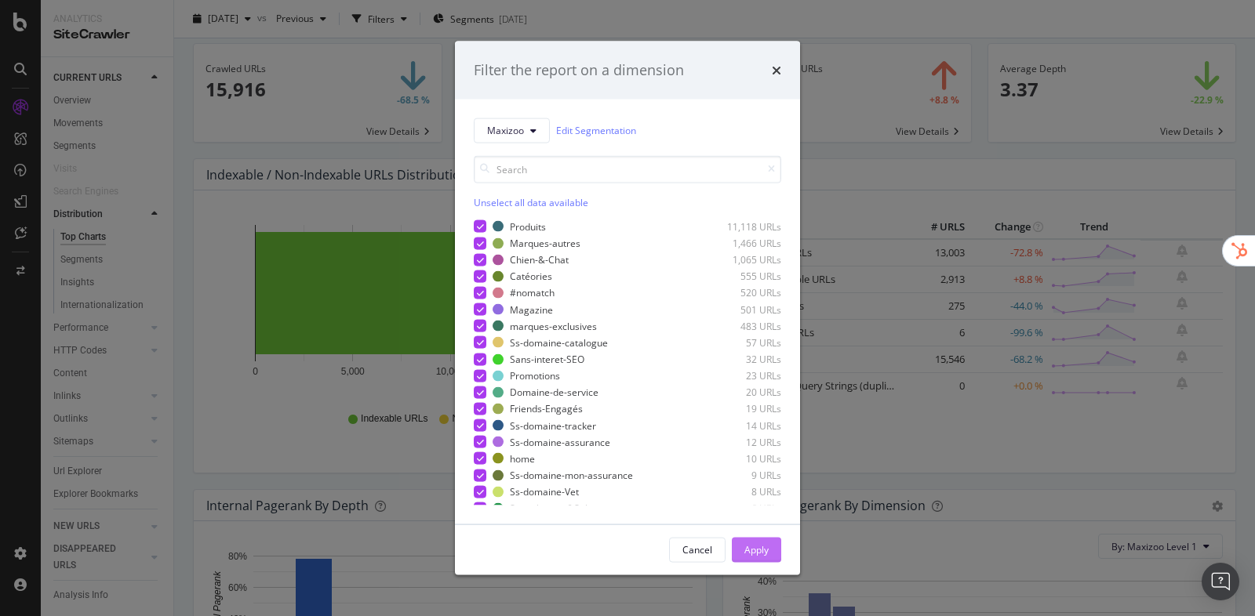 This screenshot has height=616, width=1255. What do you see at coordinates (627, 202) in the screenshot?
I see `div: Unselect all data available` at bounding box center [627, 202].